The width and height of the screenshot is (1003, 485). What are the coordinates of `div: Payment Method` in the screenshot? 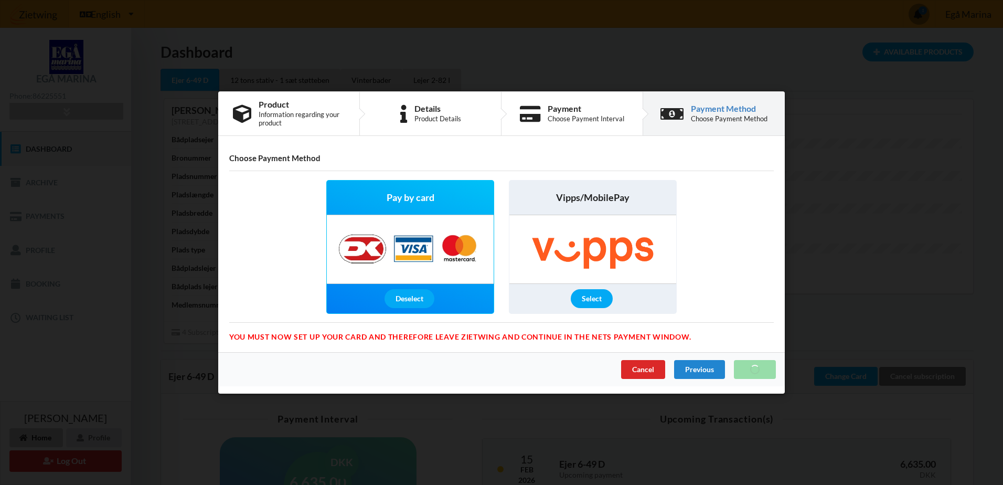 It's located at (729, 109).